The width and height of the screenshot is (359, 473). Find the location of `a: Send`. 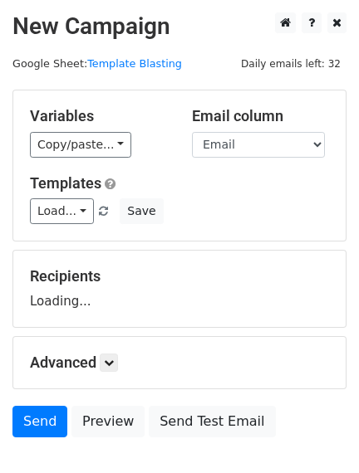

a: Send is located at coordinates (40, 422).